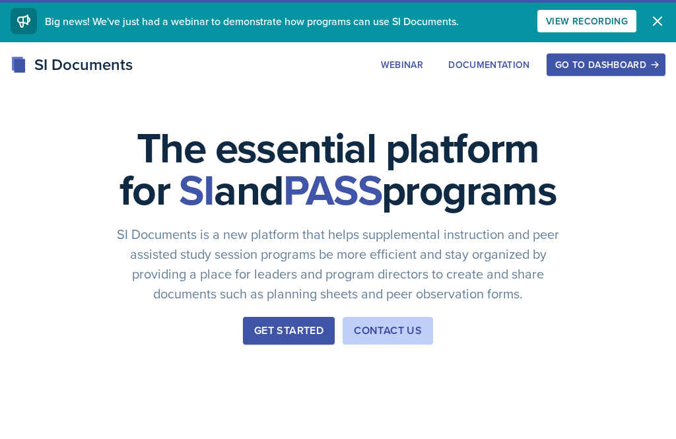 Image resolution: width=676 pixels, height=439 pixels. Describe the element at coordinates (489, 65) in the screenshot. I see `button: Documentation` at that location.